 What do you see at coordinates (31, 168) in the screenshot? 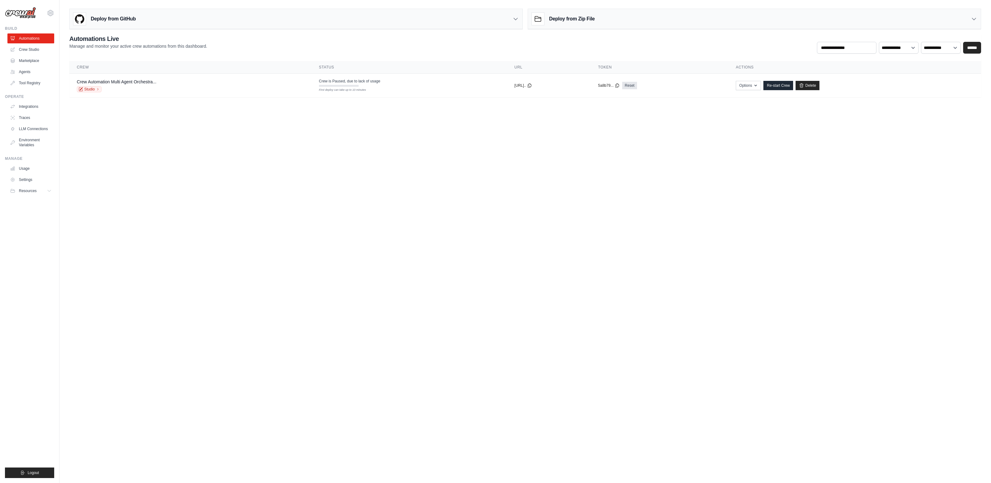
I see `a: Usage` at bounding box center [31, 168].